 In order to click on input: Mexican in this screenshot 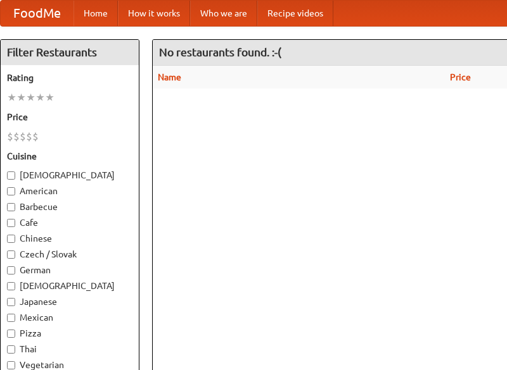, I will do `click(11, 318)`.